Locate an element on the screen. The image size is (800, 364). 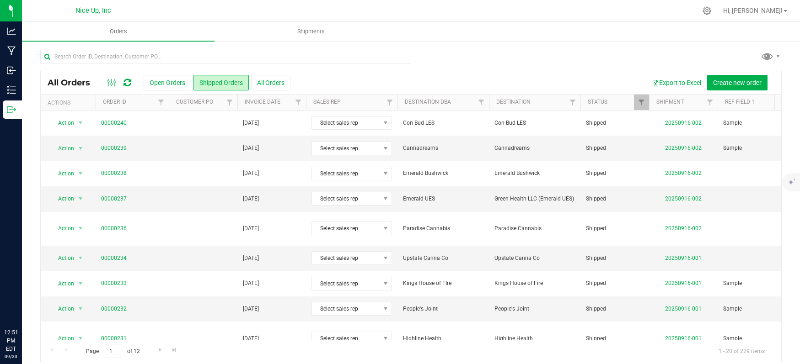
span: Kings House of FIre is located at coordinates (443, 283).